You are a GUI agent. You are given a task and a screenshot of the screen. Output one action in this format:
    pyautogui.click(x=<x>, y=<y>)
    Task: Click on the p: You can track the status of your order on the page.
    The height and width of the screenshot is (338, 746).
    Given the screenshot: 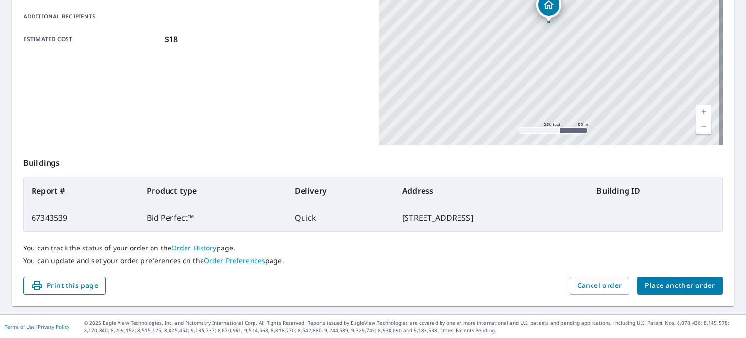 What is the action you would take?
    pyautogui.click(x=373, y=248)
    